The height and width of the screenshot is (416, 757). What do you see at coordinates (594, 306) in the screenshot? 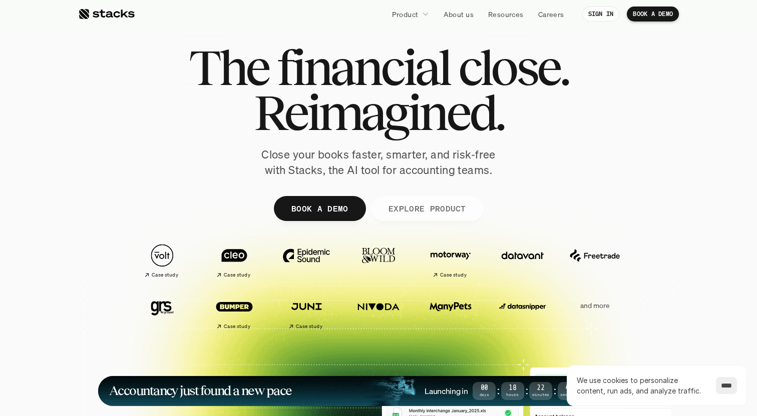
I see `p: and more` at bounding box center [594, 306].